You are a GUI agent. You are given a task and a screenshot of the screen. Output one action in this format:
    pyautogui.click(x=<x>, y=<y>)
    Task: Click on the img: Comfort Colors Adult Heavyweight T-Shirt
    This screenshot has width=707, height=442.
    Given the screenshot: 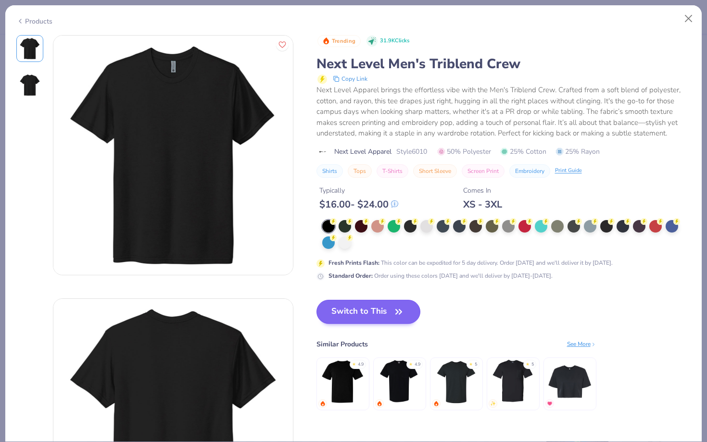 What is the action you would take?
    pyautogui.click(x=342, y=382)
    